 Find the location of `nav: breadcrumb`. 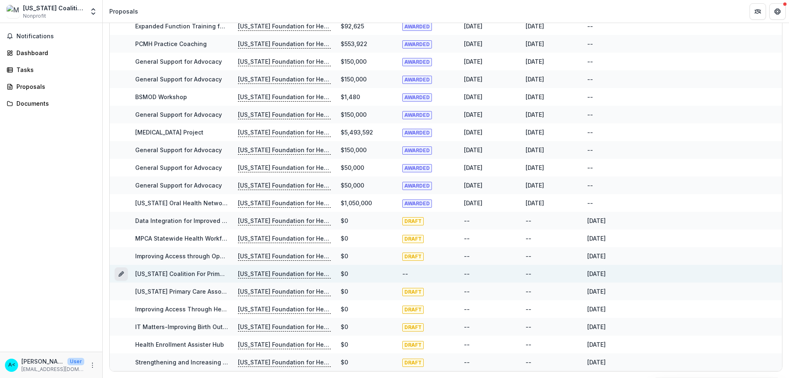

nav: breadcrumb is located at coordinates (124, 11).